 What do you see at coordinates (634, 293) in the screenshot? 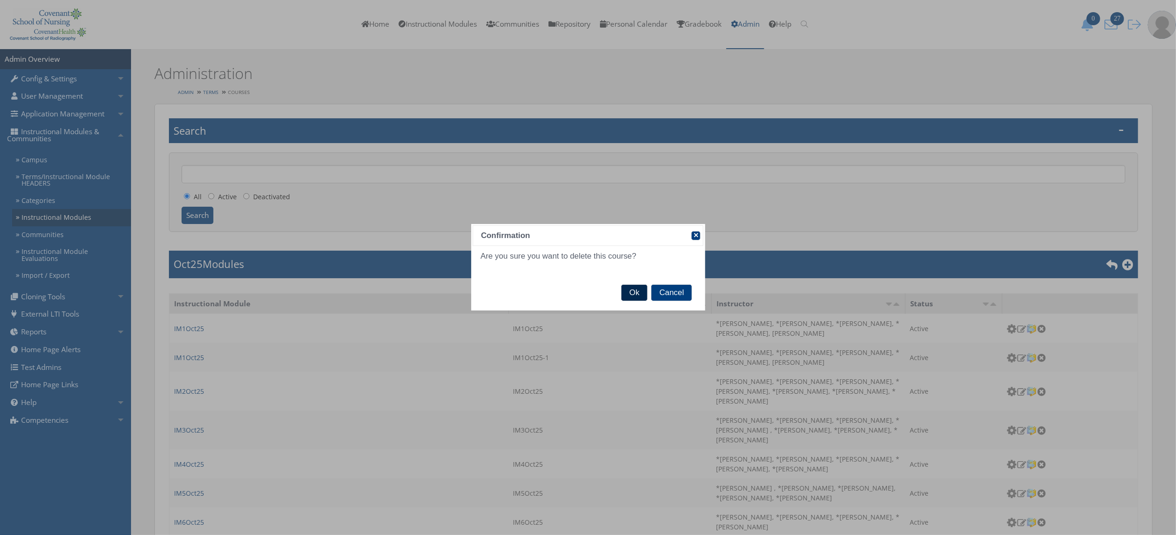
I see `span: Ok` at bounding box center [634, 293].